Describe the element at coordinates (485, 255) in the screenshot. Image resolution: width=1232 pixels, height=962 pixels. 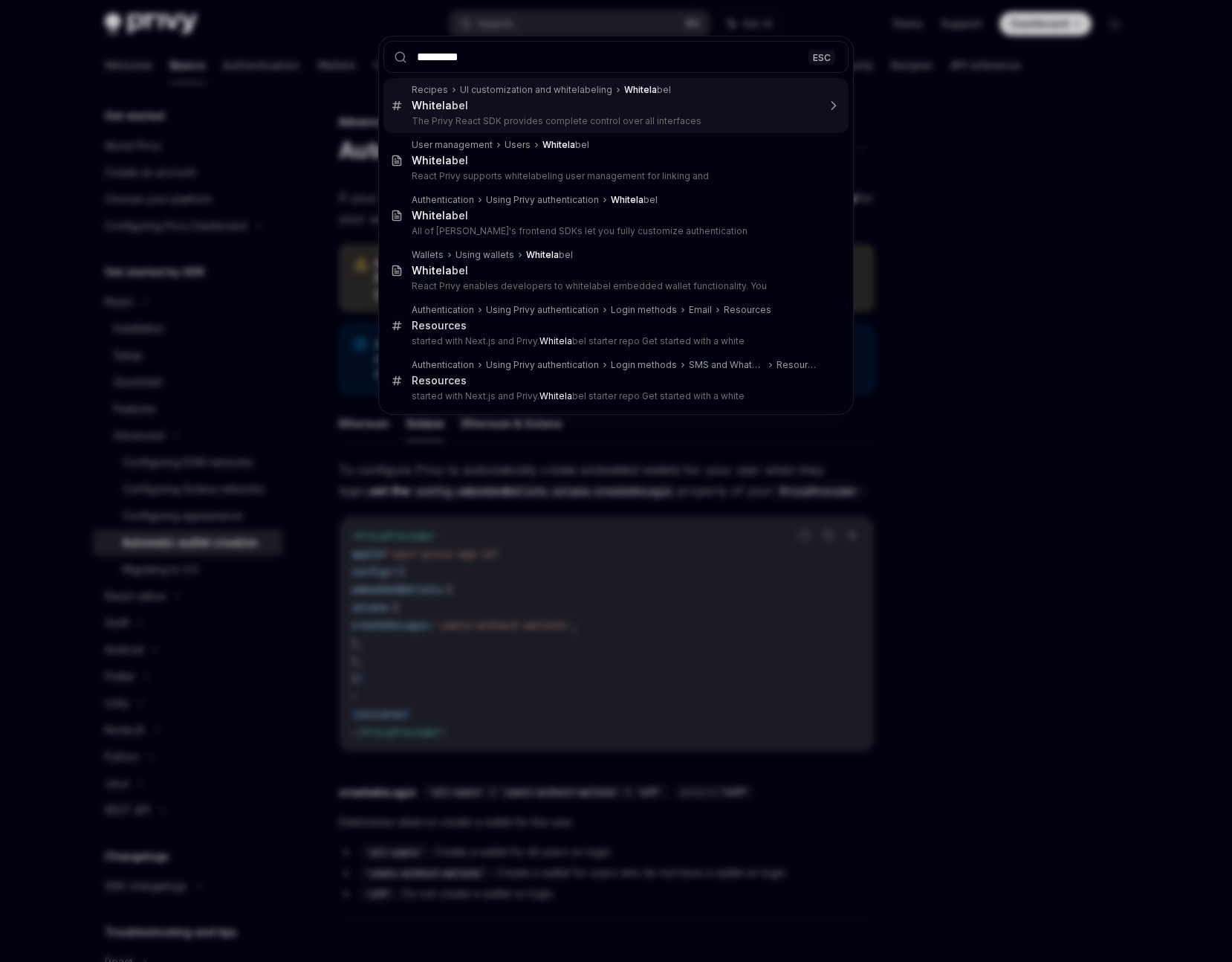
I see `div: Using wallets` at that location.